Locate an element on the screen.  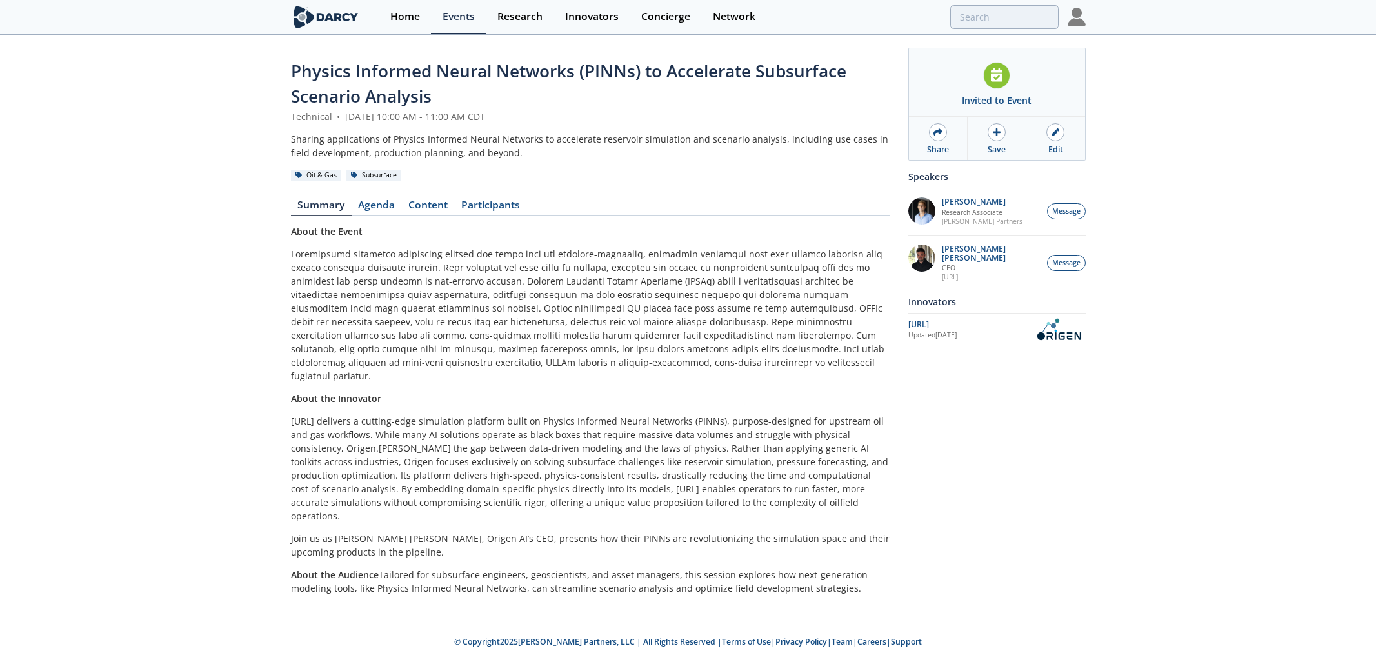
a: Summary is located at coordinates (321, 208).